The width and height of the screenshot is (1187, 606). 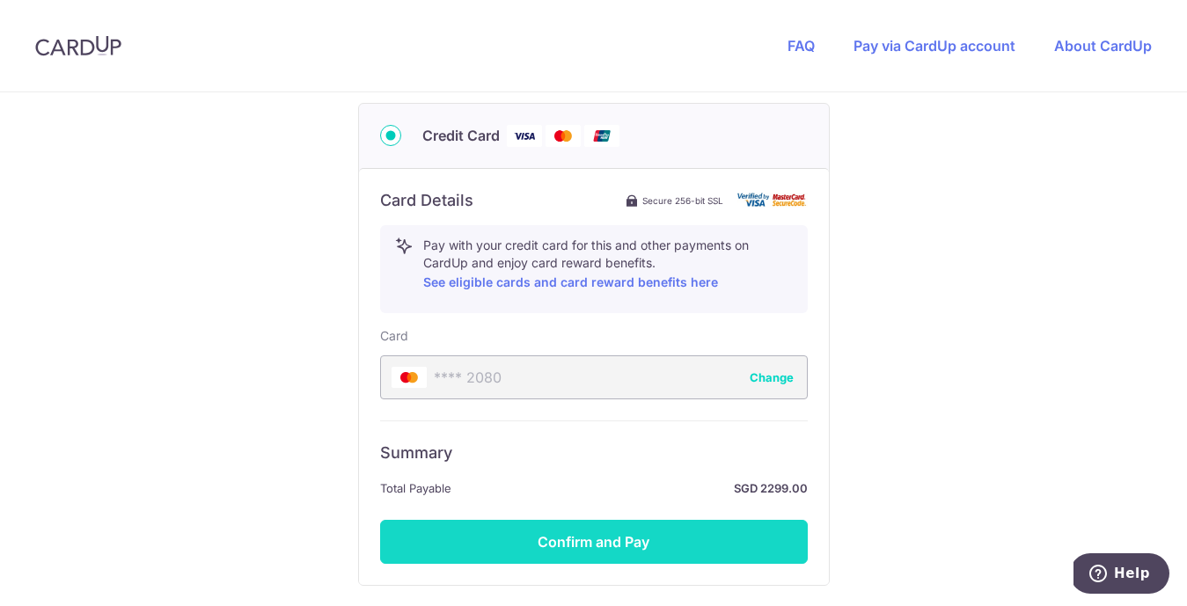 I want to click on a: Pay via CardUp account, so click(x=935, y=46).